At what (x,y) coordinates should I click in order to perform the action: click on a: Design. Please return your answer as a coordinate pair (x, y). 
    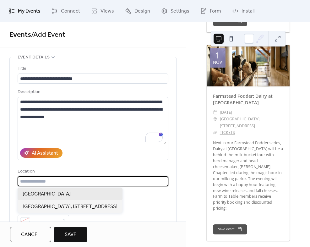
    Looking at the image, I should click on (138, 11).